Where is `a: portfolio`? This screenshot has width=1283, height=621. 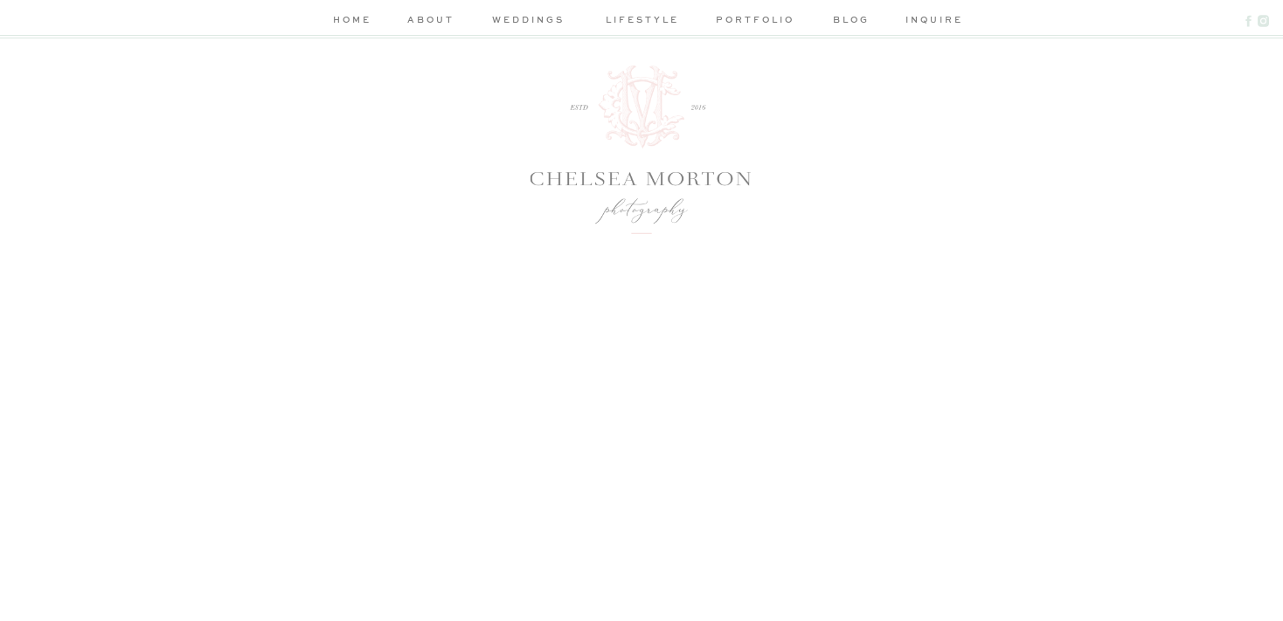 a: portfolio is located at coordinates (754, 21).